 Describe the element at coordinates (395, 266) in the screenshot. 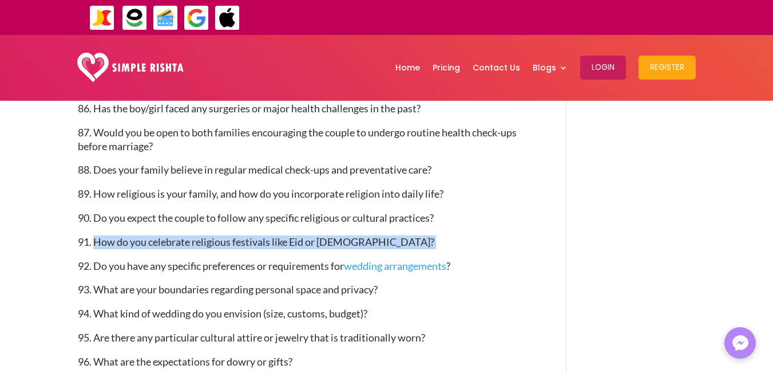

I see `a: wedding arrangements` at that location.